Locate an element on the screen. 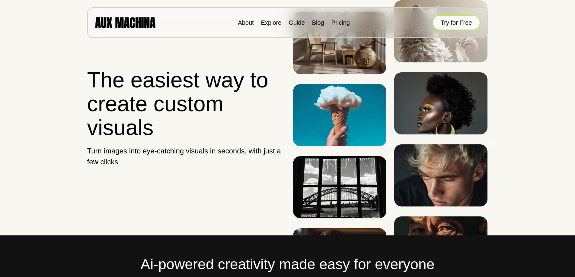 The height and width of the screenshot is (277, 575). p: Turn images into eye-catching visuals in seconds, with just a few clicks is located at coordinates (185, 157).